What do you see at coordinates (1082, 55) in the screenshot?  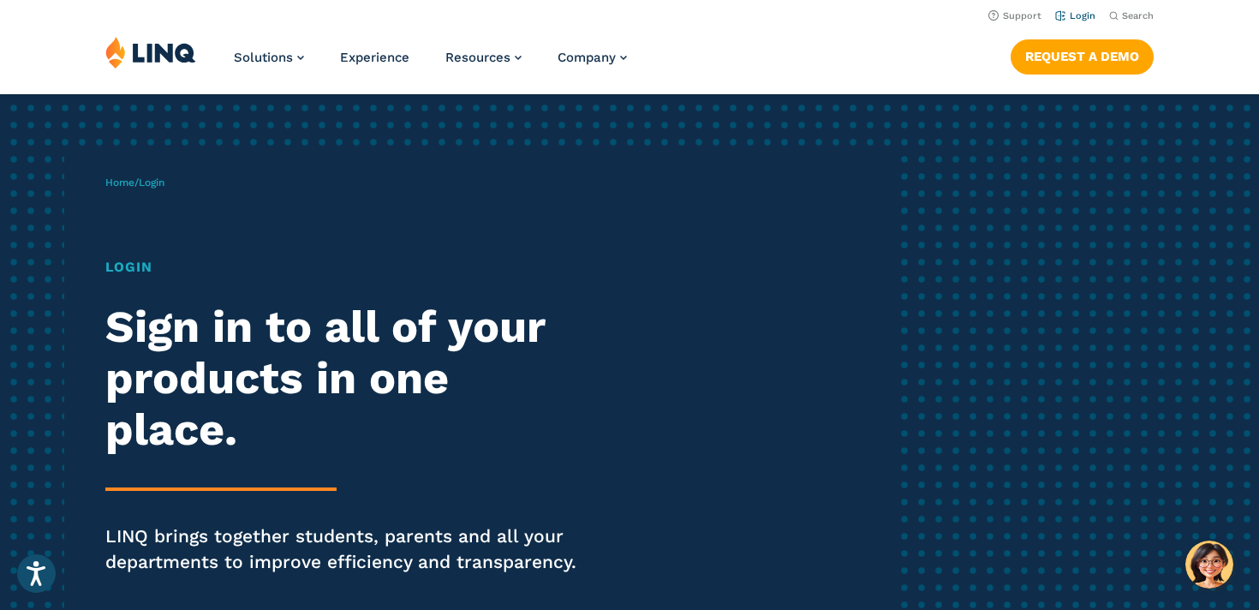 I see `nav: Button Navigation` at bounding box center [1082, 55].